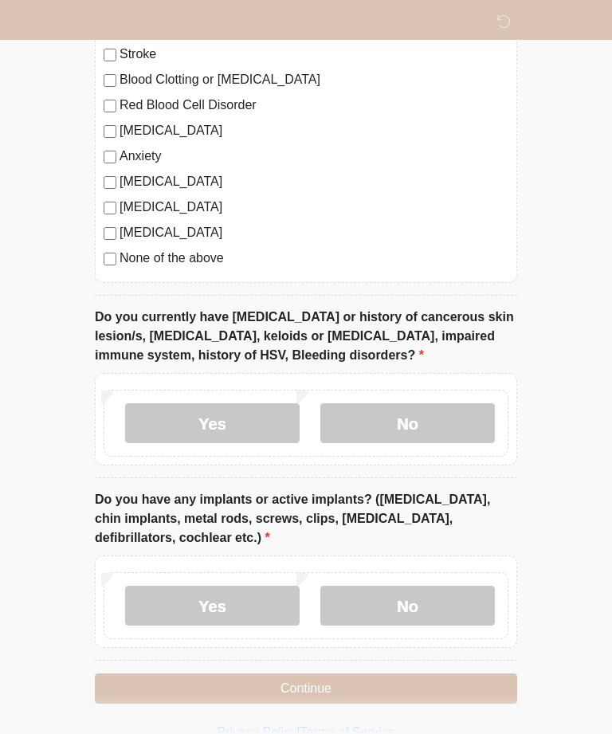 This screenshot has width=612, height=734. Describe the element at coordinates (110, 157) in the screenshot. I see `input: Anxiety` at that location.